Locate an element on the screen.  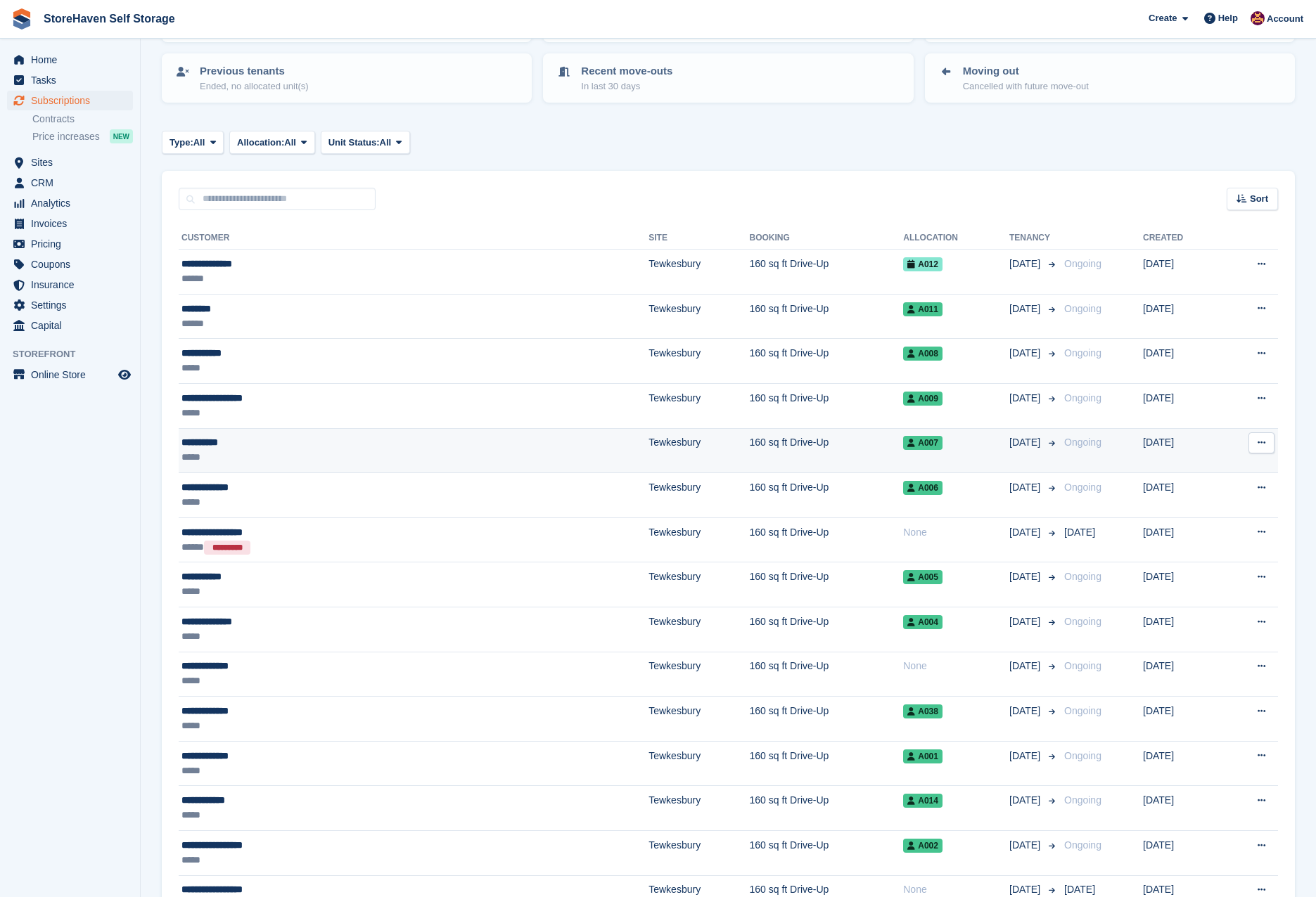
span: A038 is located at coordinates (923, 711).